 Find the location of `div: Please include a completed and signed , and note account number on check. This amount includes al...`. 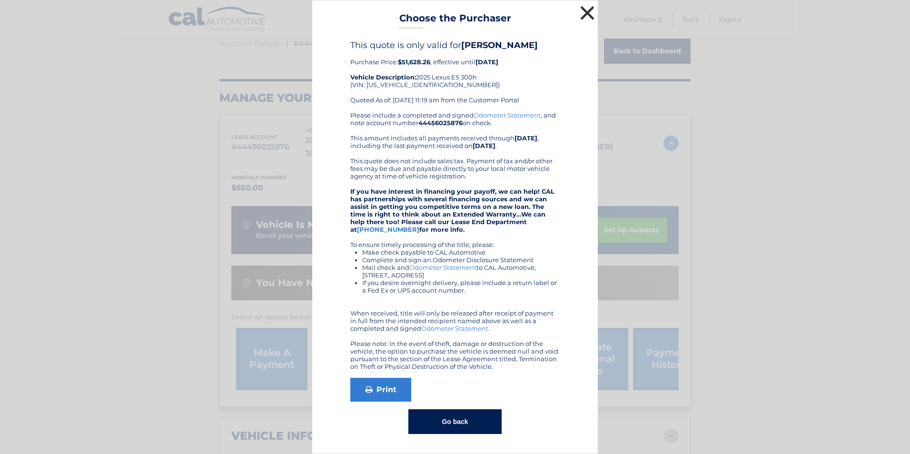

div: Please include a completed and signed , and note account number on check. This amount includes al... is located at coordinates (455, 241).